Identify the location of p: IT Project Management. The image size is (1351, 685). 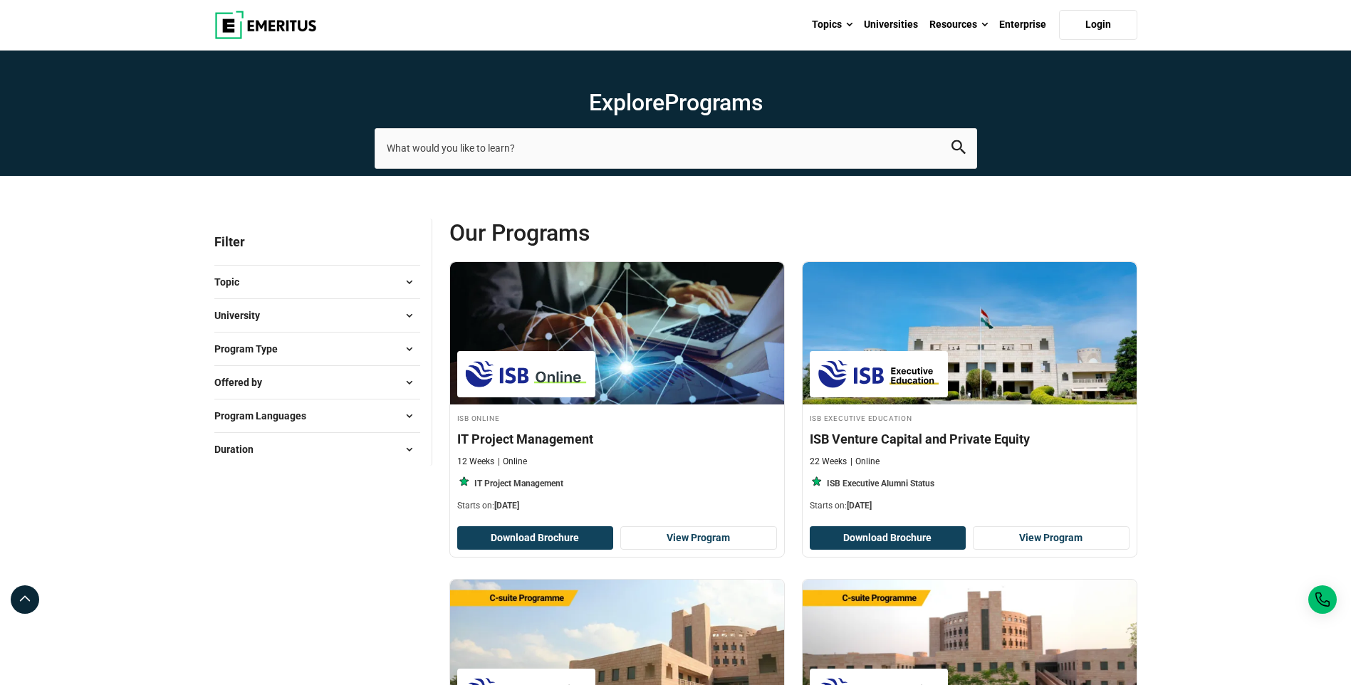
(518, 484).